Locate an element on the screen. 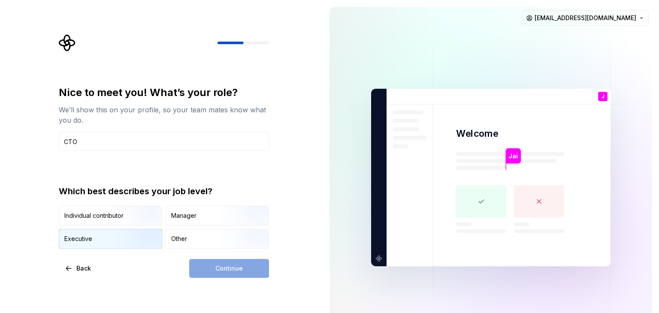 Image resolution: width=659 pixels, height=313 pixels. button: Back is located at coordinates (79, 269).